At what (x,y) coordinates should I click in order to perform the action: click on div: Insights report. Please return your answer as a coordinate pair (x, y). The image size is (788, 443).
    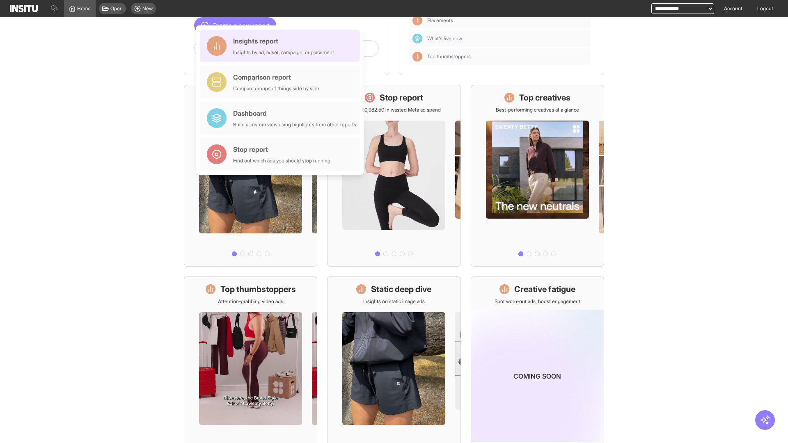
    Looking at the image, I should click on (284, 41).